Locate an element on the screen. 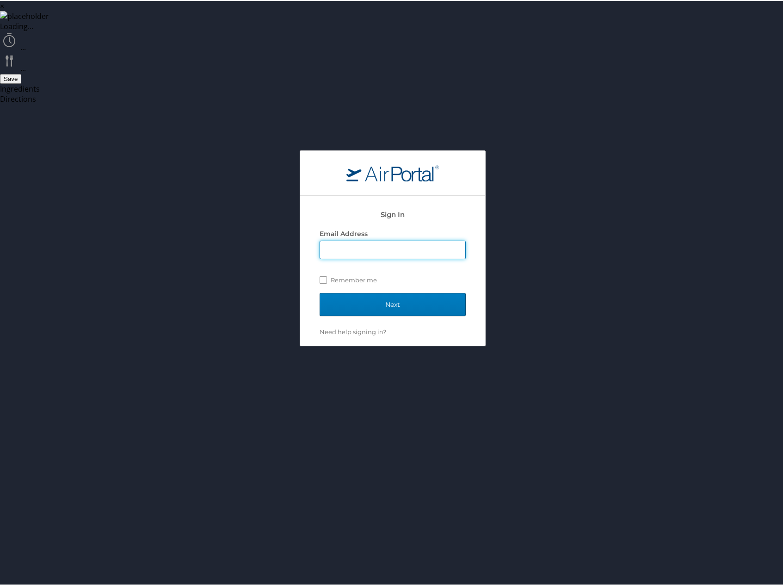  label: Email Address is located at coordinates (344, 233).